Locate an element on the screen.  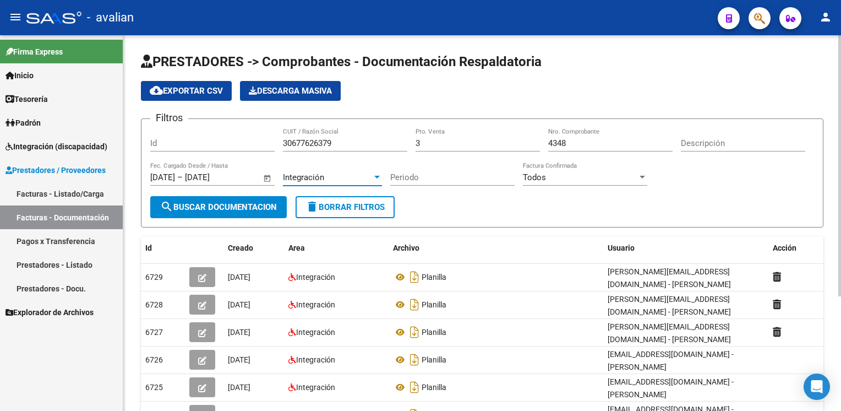
span: Usuario is located at coordinates (621, 248).